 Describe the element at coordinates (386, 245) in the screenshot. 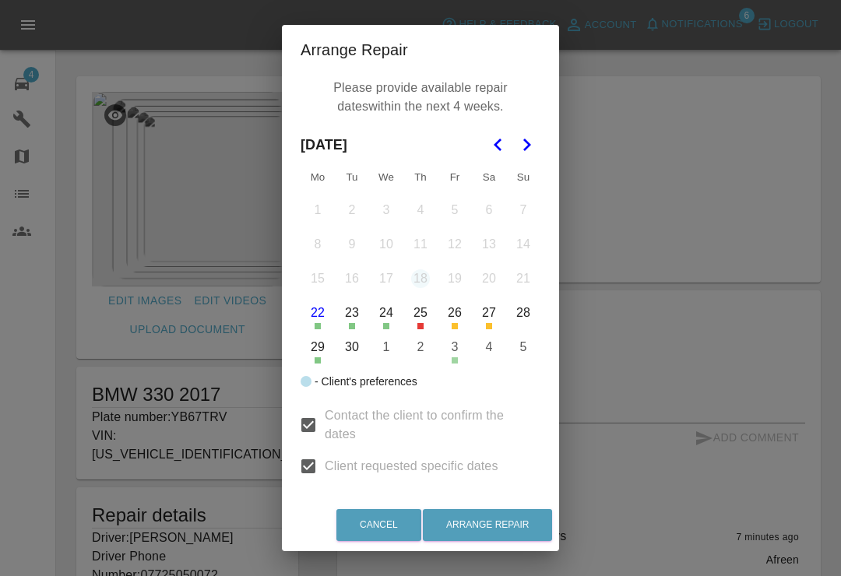

I see `button: Wednesday, September 10th, 2025` at that location.